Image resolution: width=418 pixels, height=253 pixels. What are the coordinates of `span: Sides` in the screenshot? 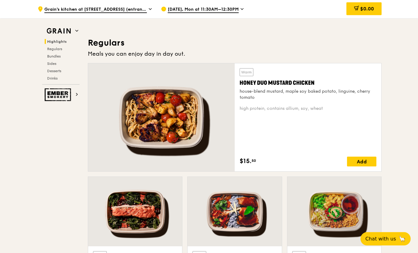 It's located at (52, 64).